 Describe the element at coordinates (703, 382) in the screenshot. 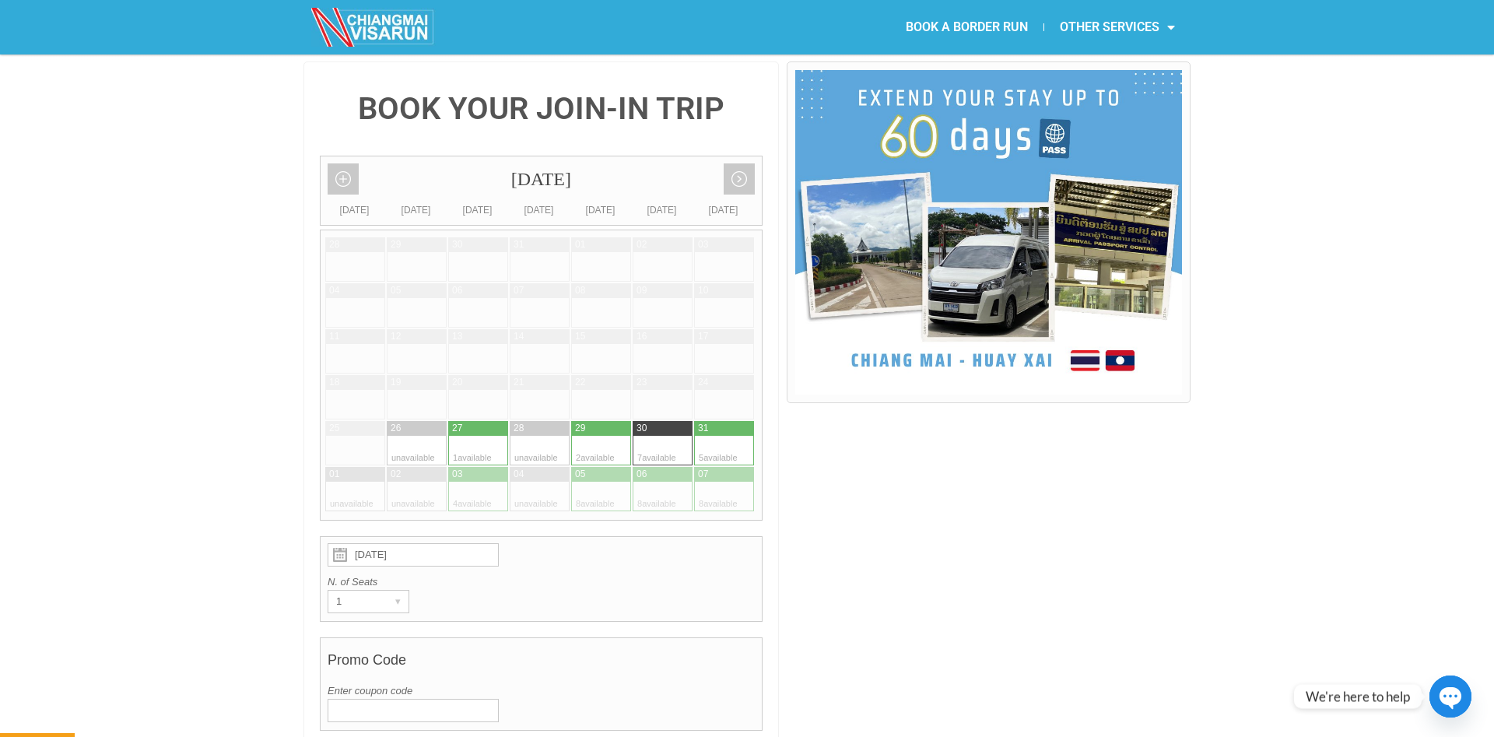

I see `div: 24` at that location.